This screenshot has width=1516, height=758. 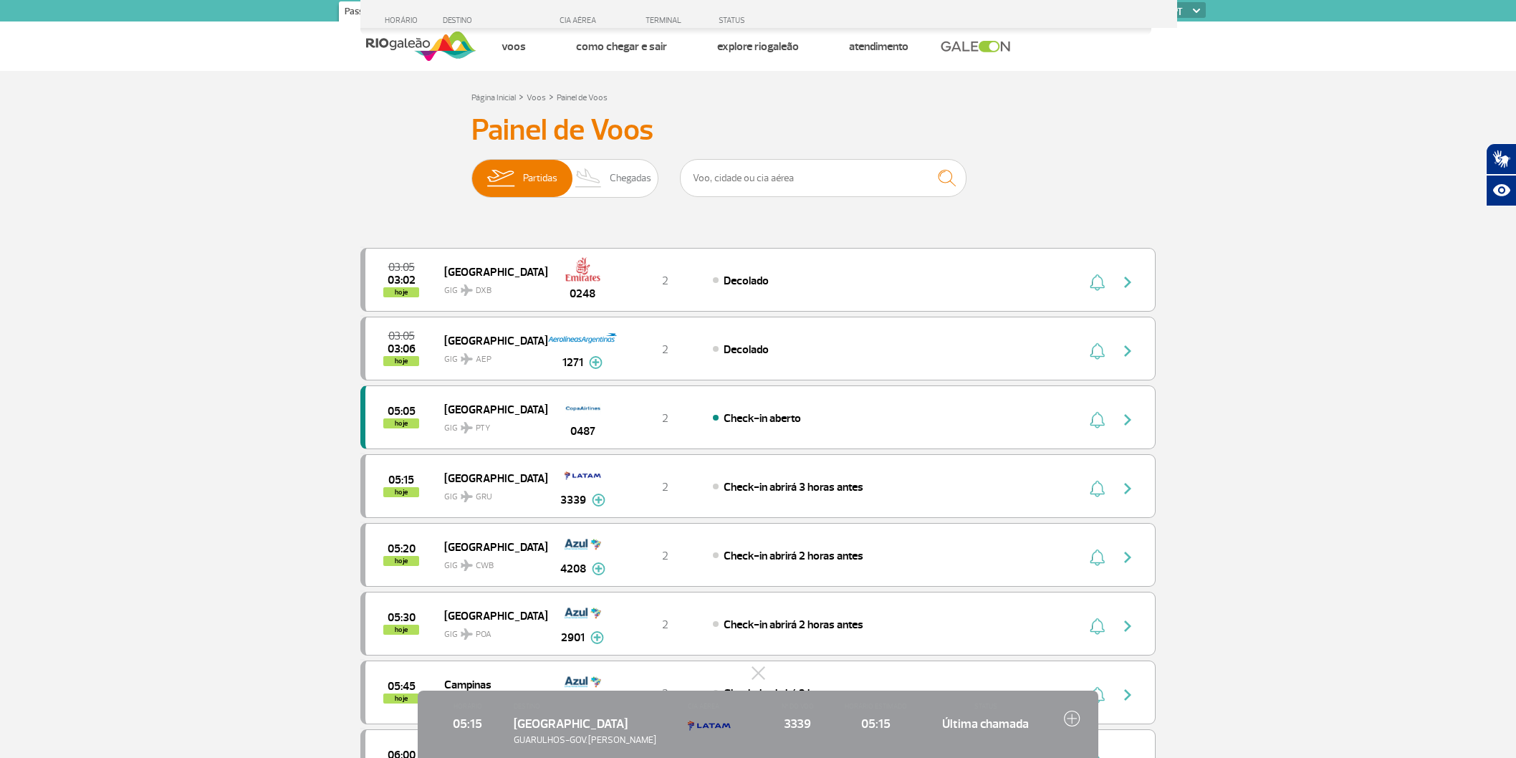 What do you see at coordinates (582, 97) in the screenshot?
I see `a: Painel de Voos` at bounding box center [582, 97].